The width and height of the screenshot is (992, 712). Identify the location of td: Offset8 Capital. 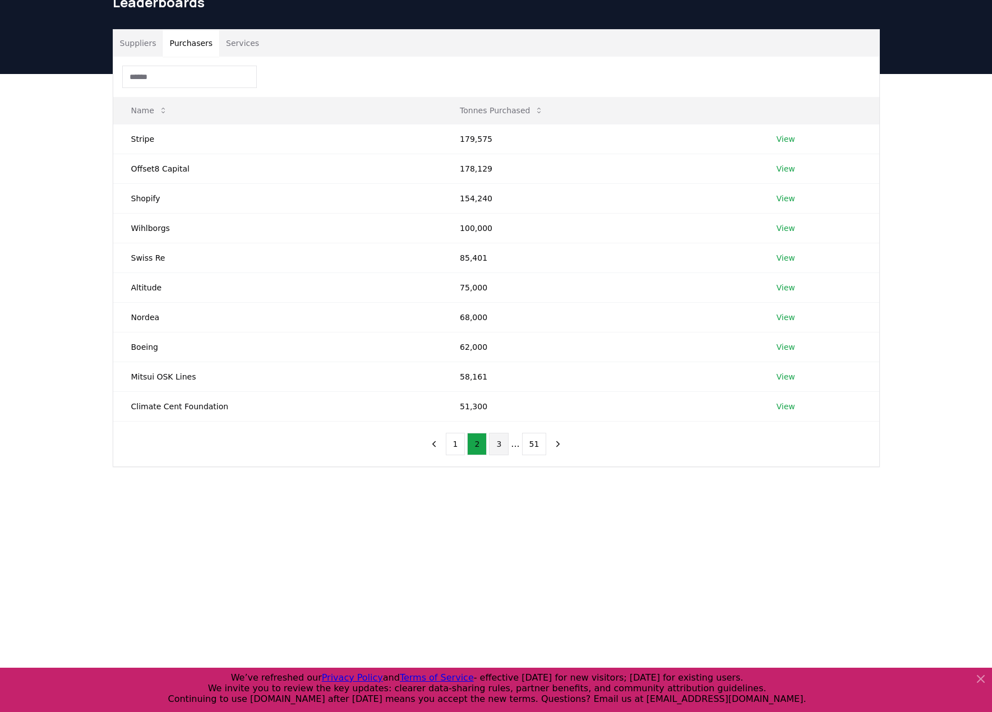
(277, 168).